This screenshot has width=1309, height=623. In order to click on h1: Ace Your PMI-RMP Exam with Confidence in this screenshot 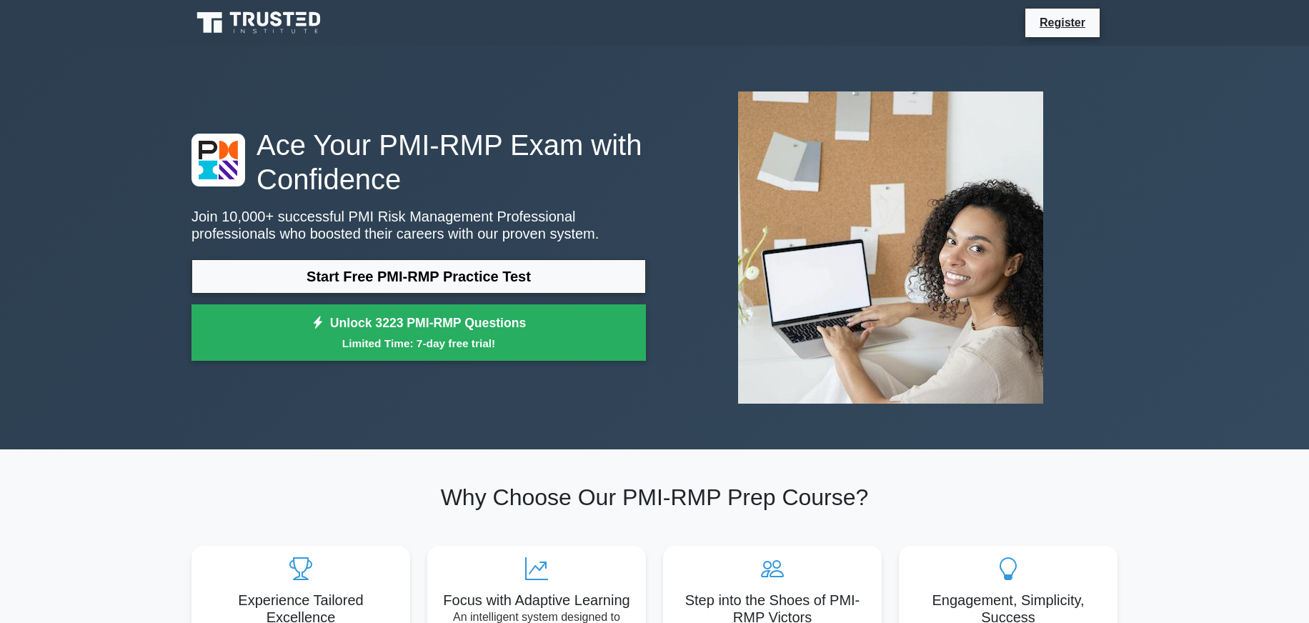, I will do `click(419, 162)`.